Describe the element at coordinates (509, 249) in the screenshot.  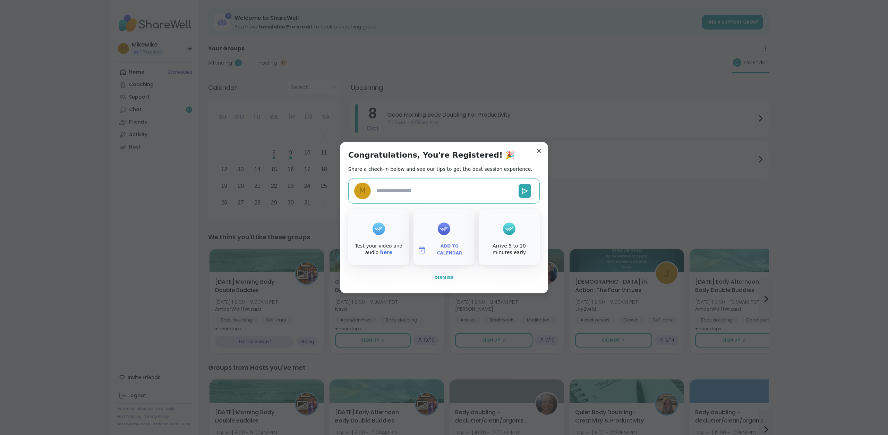
I see `div: Arrive 5 to 10 minutes early` at that location.